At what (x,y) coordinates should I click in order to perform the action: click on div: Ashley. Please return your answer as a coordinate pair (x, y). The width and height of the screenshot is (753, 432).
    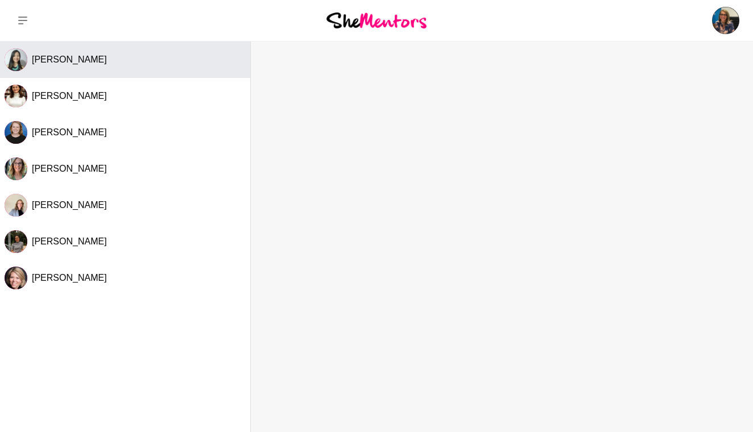
    Looking at the image, I should click on (16, 96).